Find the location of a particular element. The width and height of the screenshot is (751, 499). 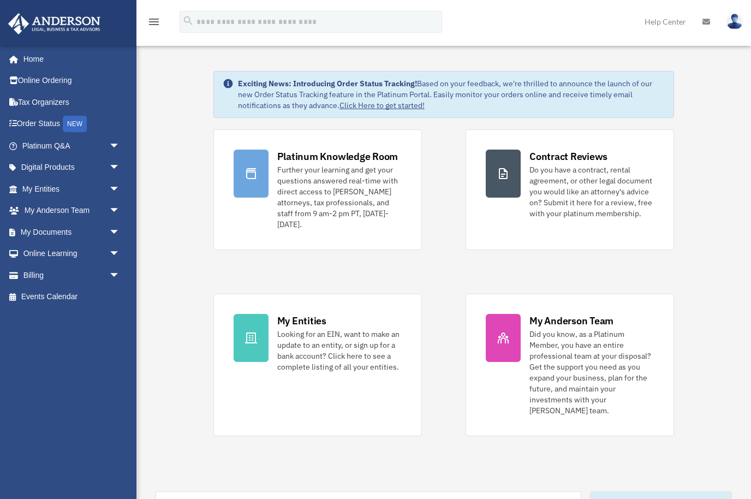

a: Platinum Knowledge Room Further your learning and get your questions answered real-time with dire... is located at coordinates (318, 189).